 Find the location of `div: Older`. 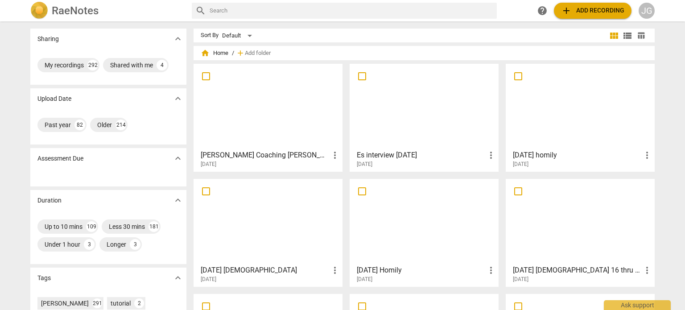

div: Older is located at coordinates (104, 125).